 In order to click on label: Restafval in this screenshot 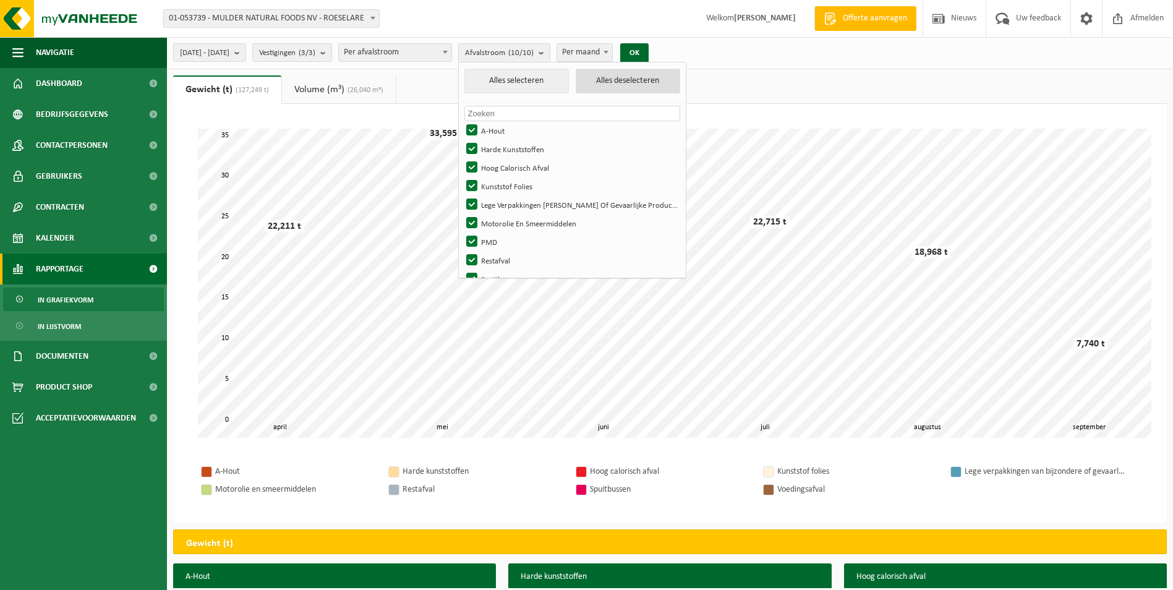, I will do `click(572, 260)`.